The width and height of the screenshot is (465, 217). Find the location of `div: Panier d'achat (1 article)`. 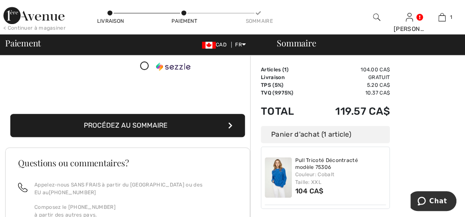

div: Panier d'achat (1 article) is located at coordinates (326, 135).